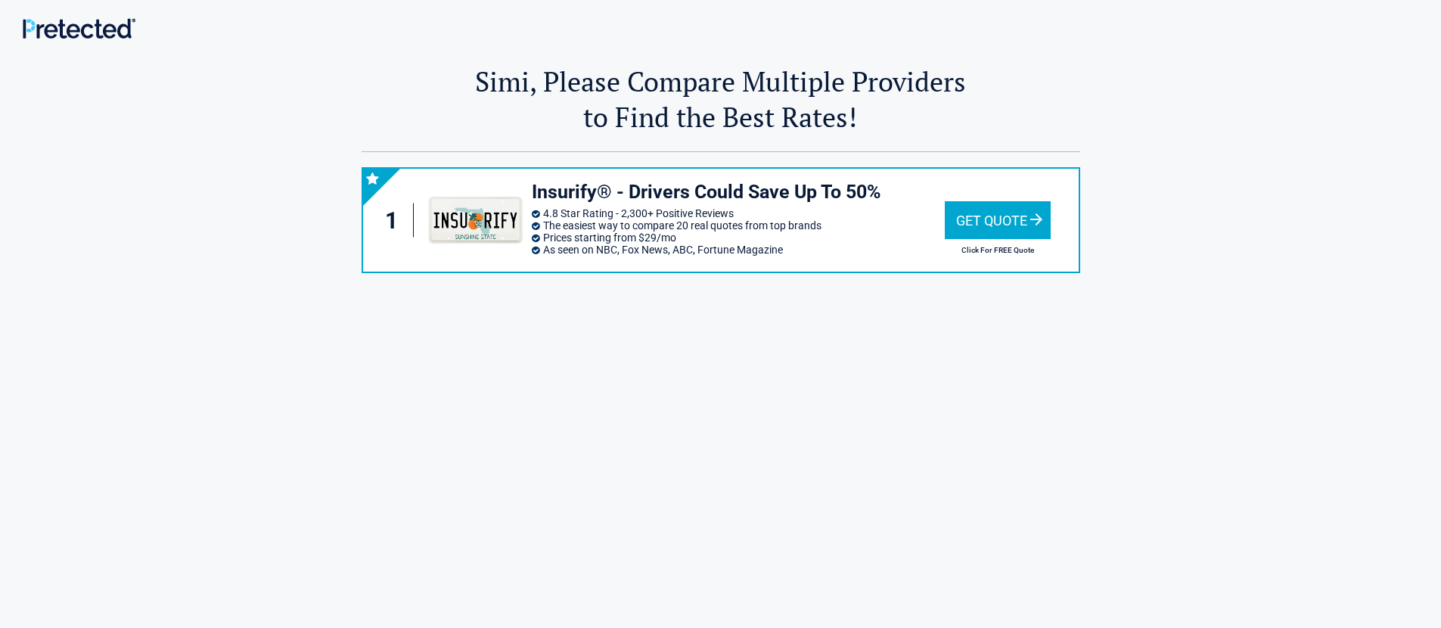  Describe the element at coordinates (738, 213) in the screenshot. I see `li: 4.8 Star Rating - 2,300+ Positive Reviews` at that location.